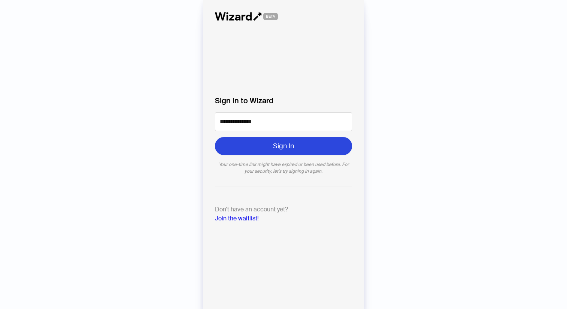 The width and height of the screenshot is (567, 309). Describe the element at coordinates (284, 146) in the screenshot. I see `span: Sign In` at that location.